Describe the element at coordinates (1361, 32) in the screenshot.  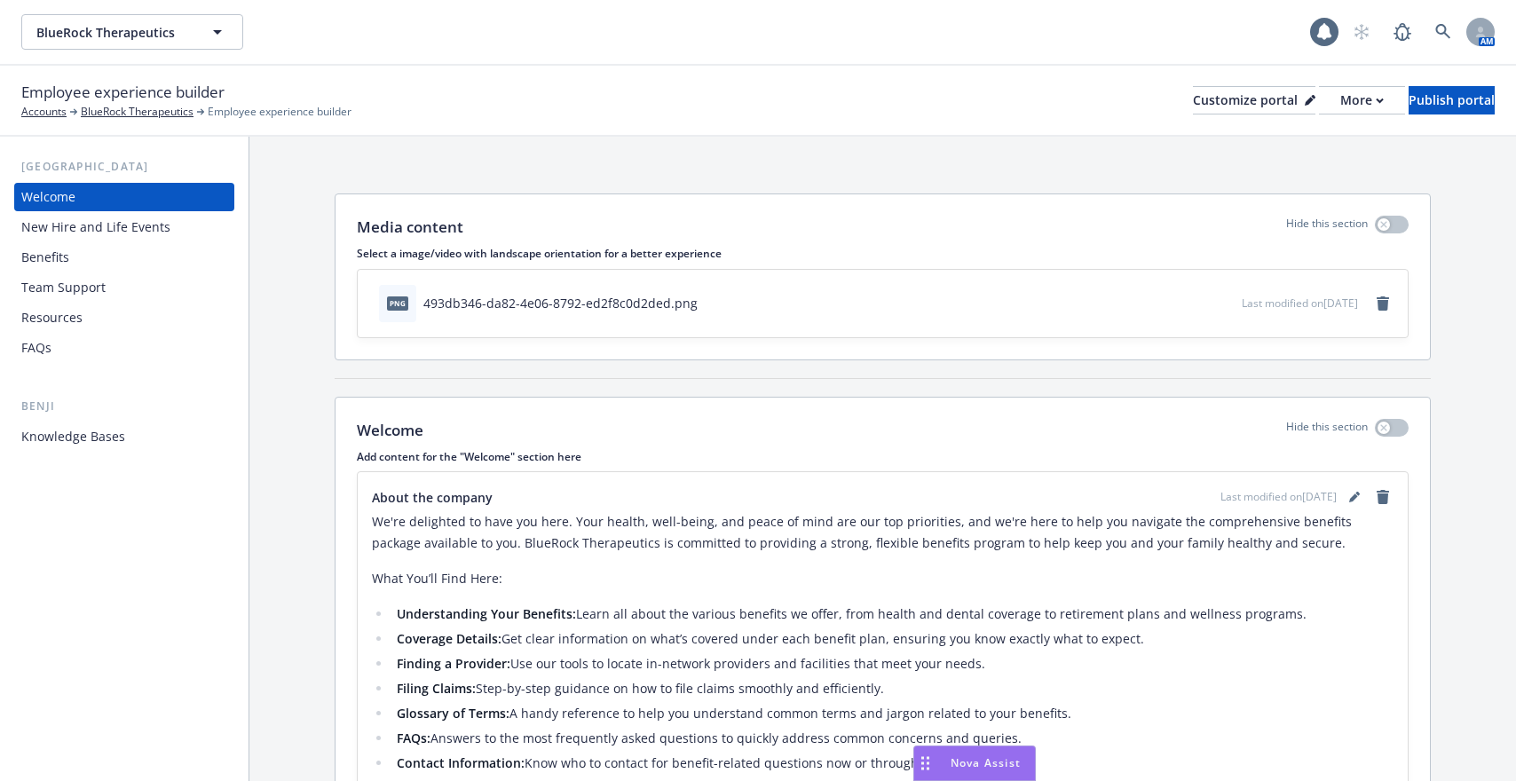
I see `a: Start snowing` at that location.